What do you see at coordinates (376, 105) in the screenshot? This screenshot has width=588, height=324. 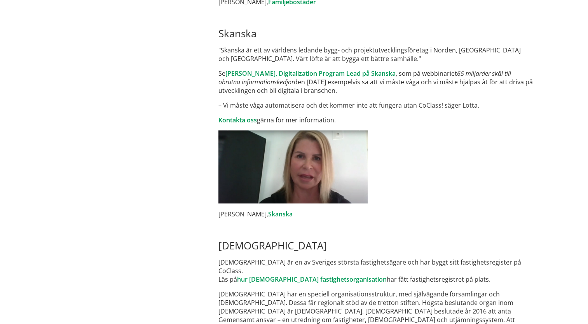 I see `p: – Vi måste våga automatisera och det kommer inte att fungera utan CoClass! säger Lotta.` at bounding box center [376, 105].